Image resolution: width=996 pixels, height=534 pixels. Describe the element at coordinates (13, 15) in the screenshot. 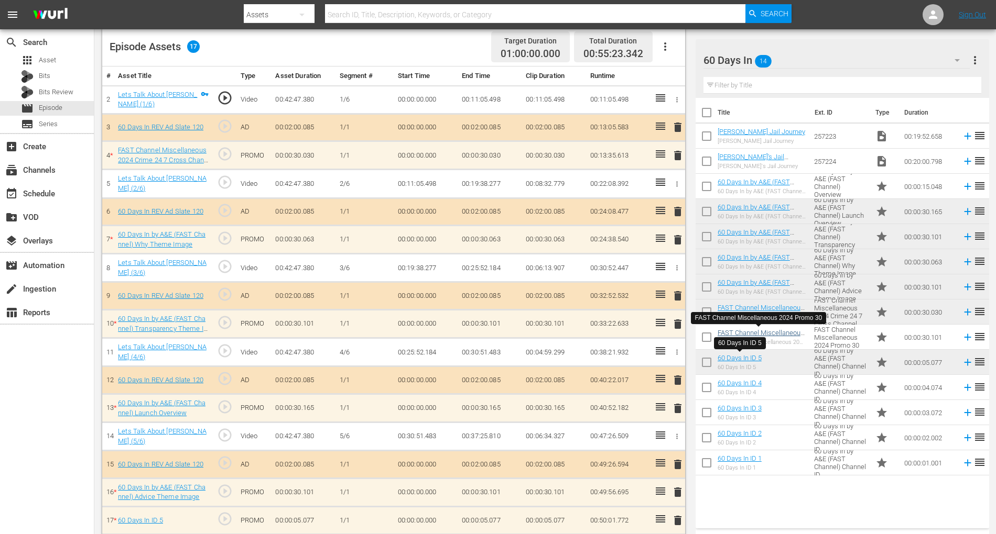

I see `span: menu` at that location.